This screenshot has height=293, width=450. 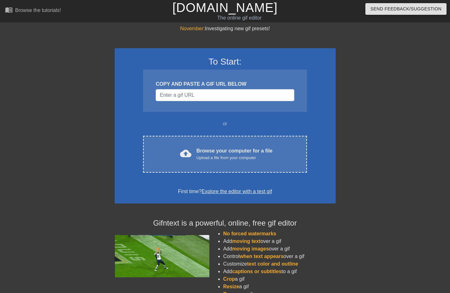 I want to click on span: November:, so click(x=192, y=28).